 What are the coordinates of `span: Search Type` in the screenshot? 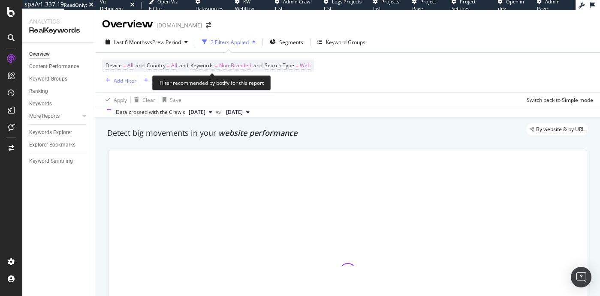 It's located at (279, 65).